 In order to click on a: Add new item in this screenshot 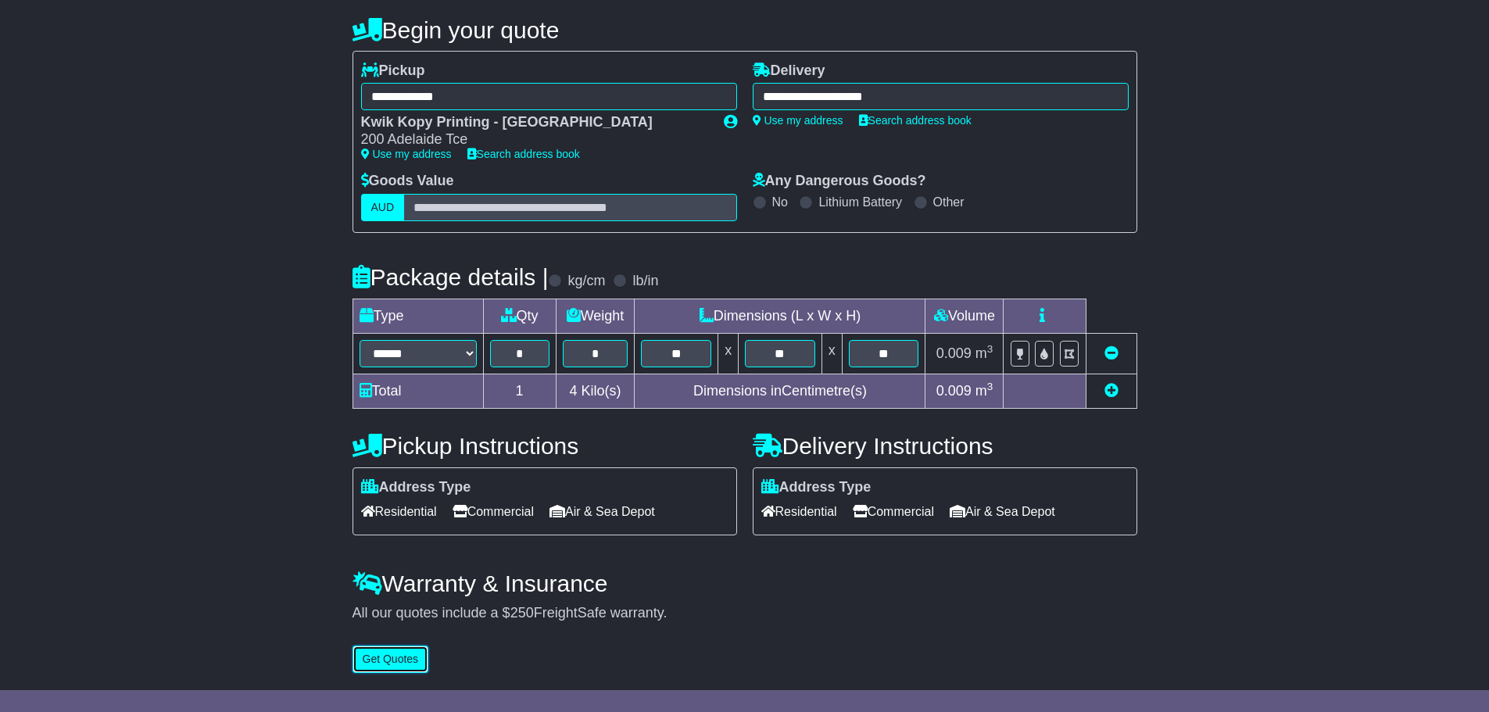, I will do `click(1111, 391)`.